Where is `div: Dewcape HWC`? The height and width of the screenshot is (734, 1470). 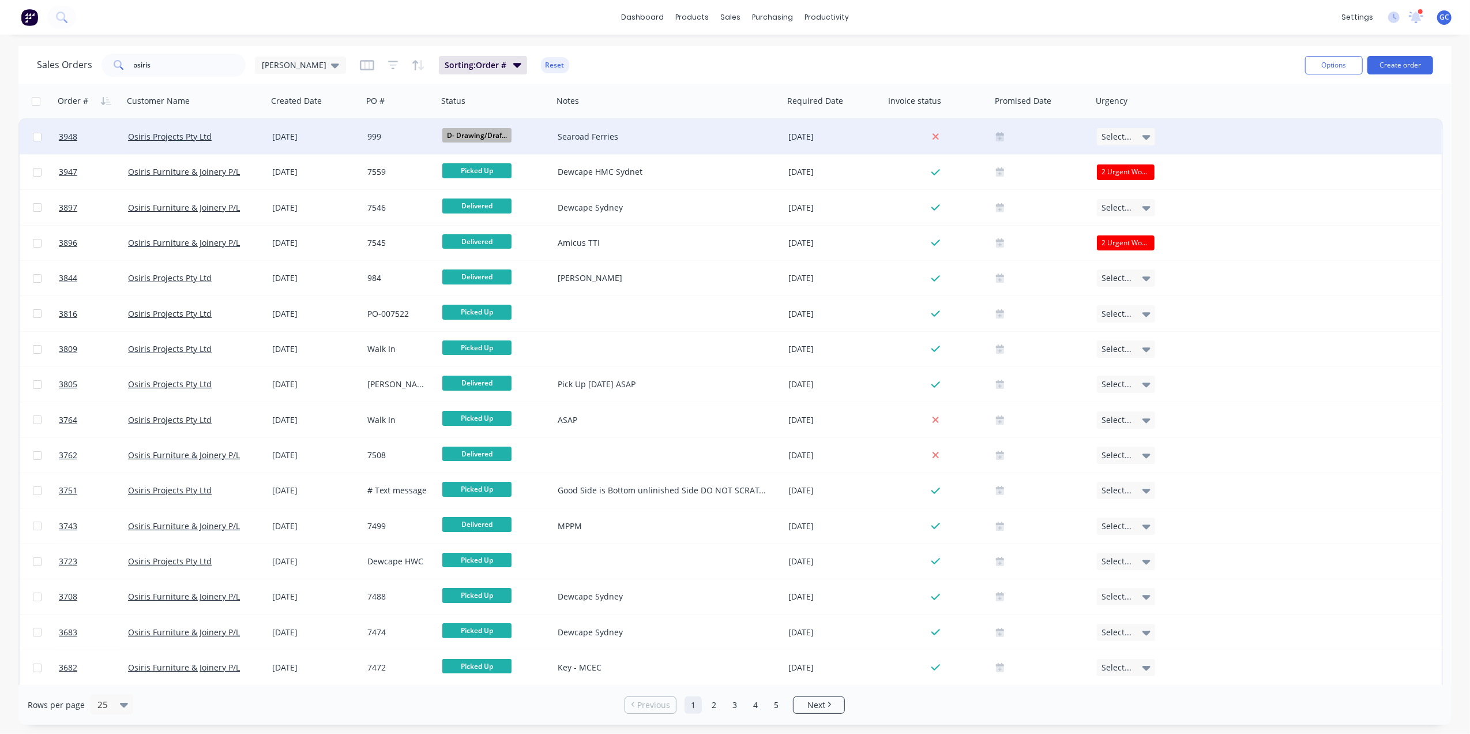 div: Dewcape HWC is located at coordinates (399, 561).